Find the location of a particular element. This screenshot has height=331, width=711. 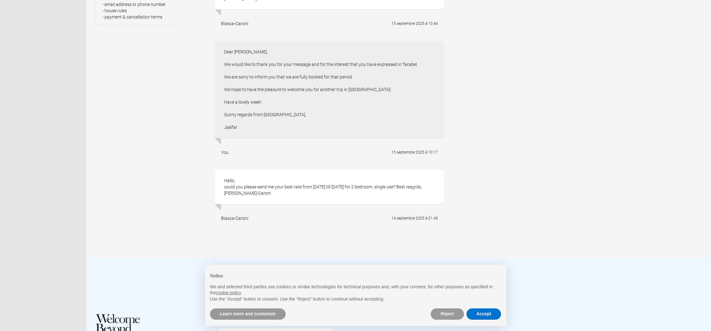

div: You is located at coordinates (225, 152).